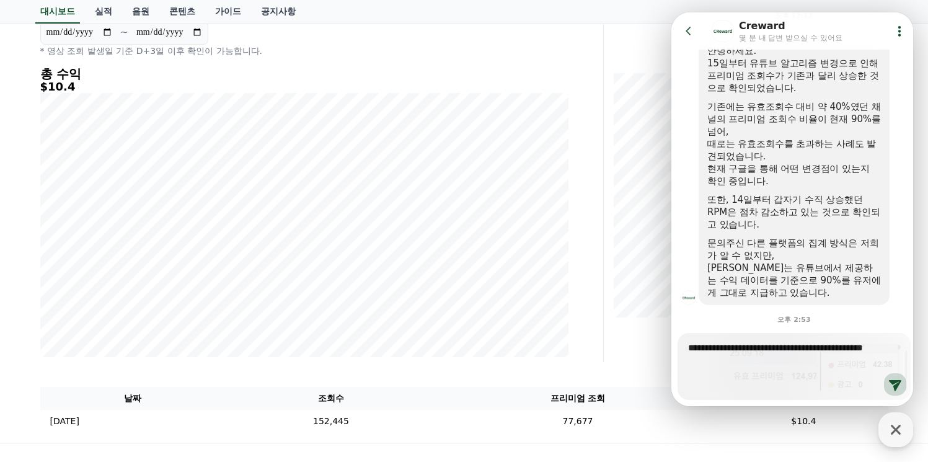  Describe the element at coordinates (304, 87) in the screenshot. I see `h5: $10.4` at that location.